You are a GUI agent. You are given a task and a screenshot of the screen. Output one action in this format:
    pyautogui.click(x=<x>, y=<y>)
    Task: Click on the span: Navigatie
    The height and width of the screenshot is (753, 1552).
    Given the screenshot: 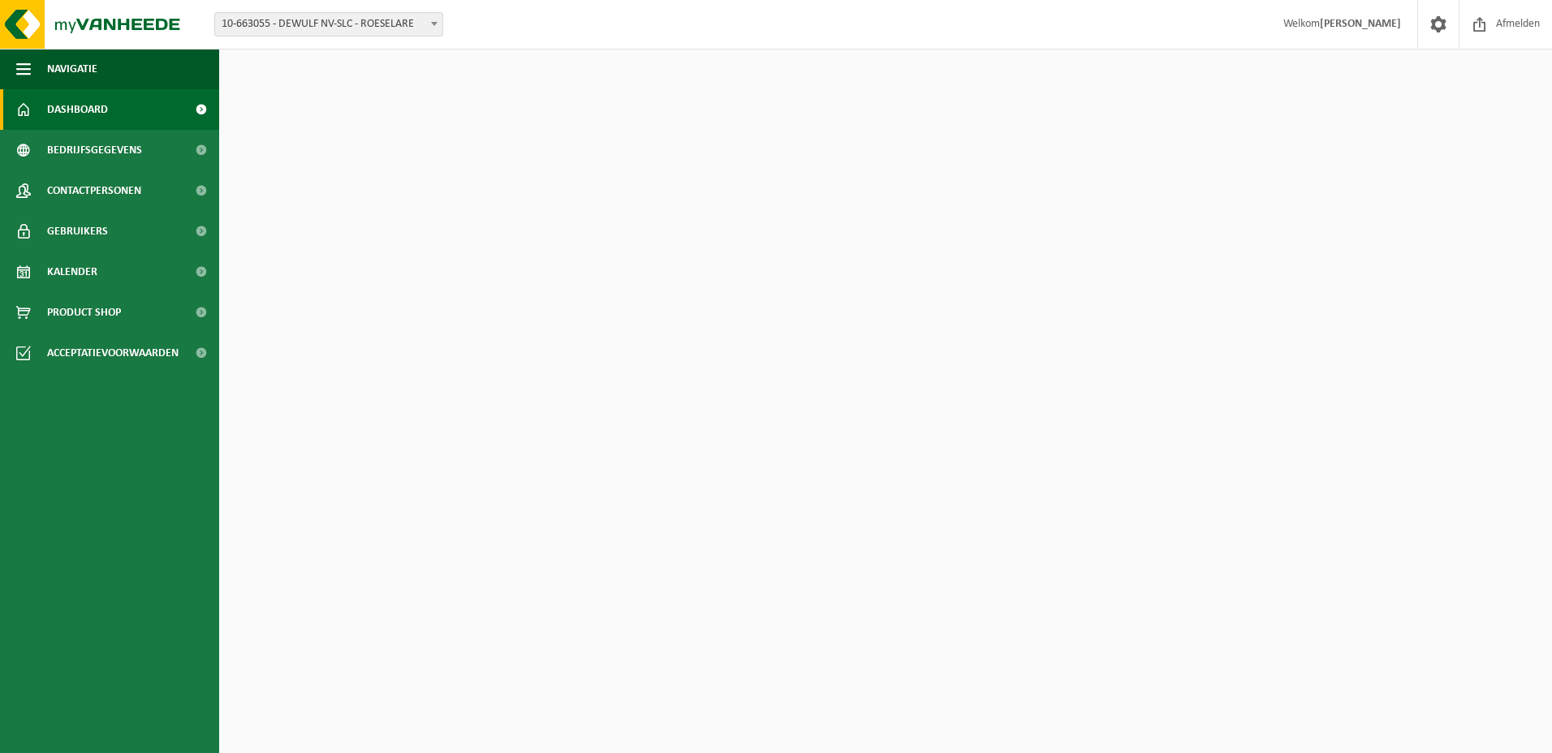 What is the action you would take?
    pyautogui.click(x=72, y=69)
    